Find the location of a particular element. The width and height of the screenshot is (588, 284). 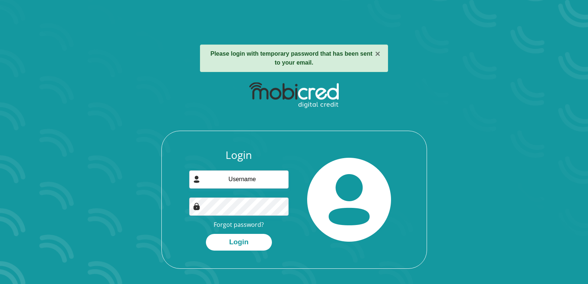

img: Image is located at coordinates (197, 206).